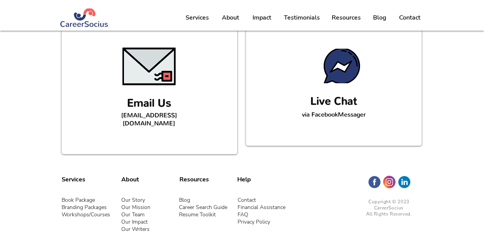 The image size is (484, 242). I want to click on p: Contact, so click(410, 18).